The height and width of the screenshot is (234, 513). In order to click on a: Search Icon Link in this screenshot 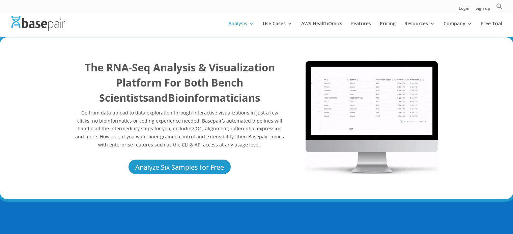, I will do `click(500, 8)`.